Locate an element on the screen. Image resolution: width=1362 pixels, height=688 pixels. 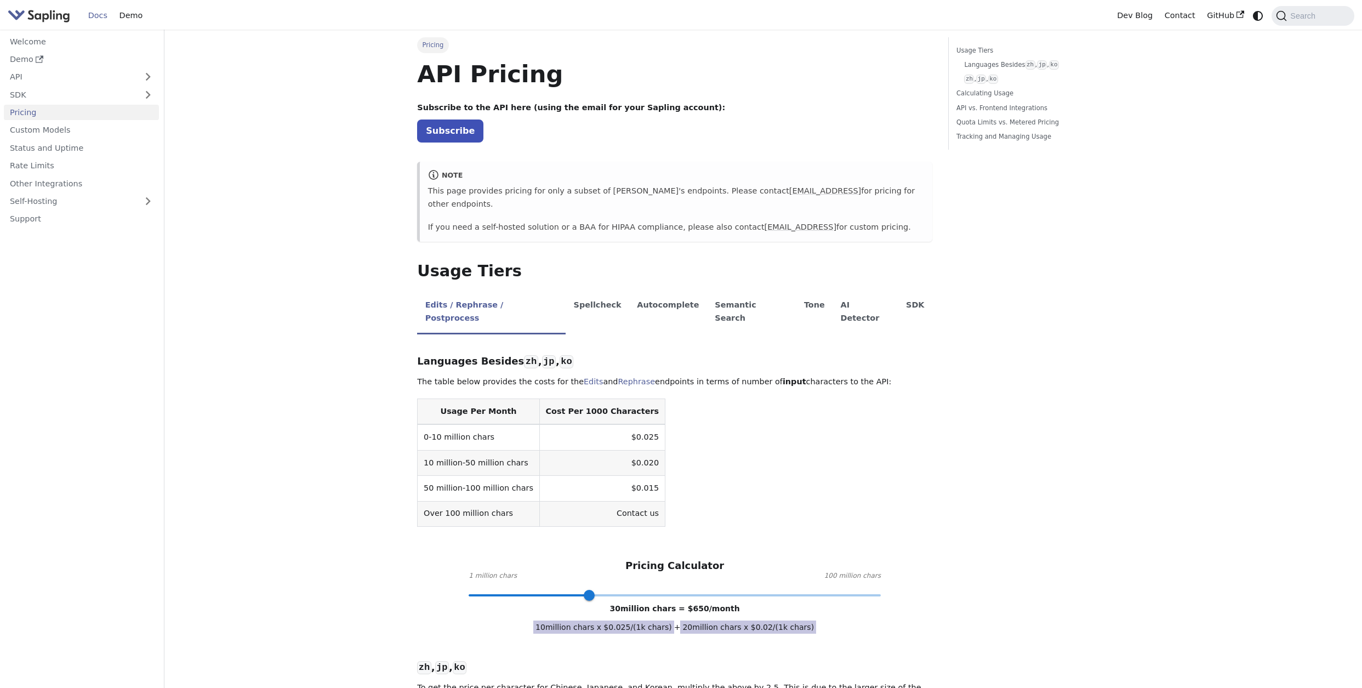
strong: input is located at coordinates (794, 382).